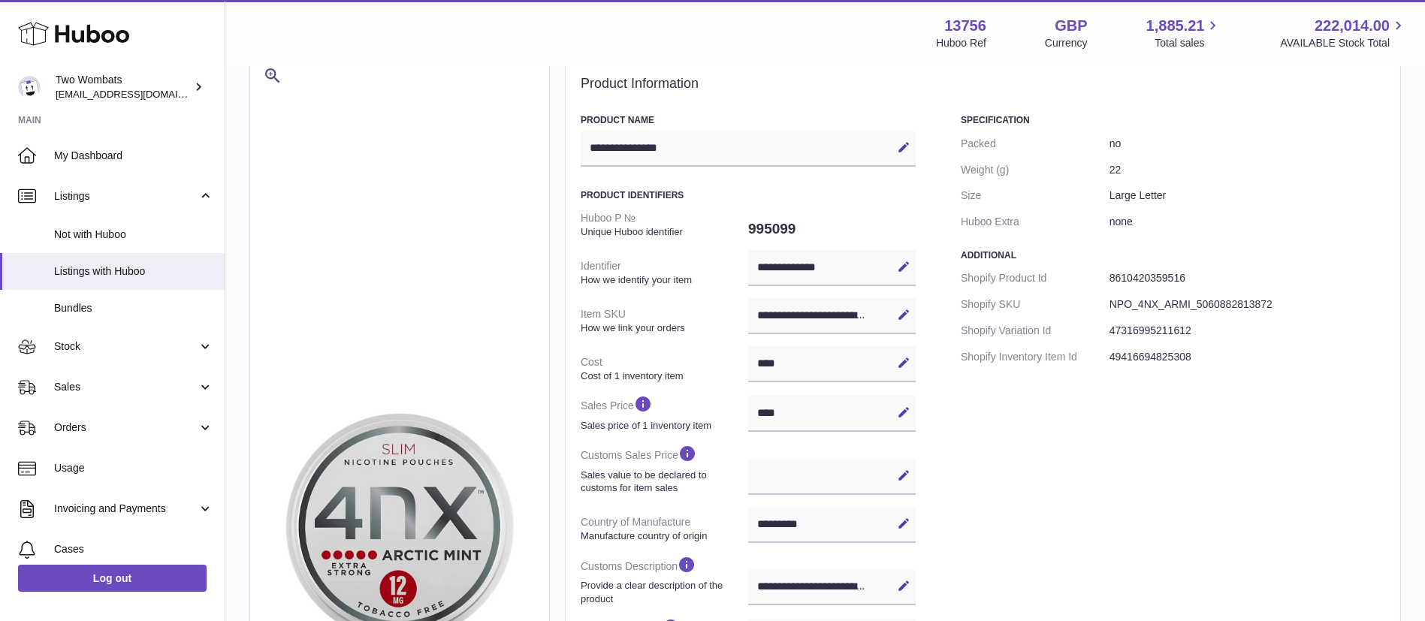 The height and width of the screenshot is (621, 1425). Describe the element at coordinates (1247, 222) in the screenshot. I see `dd: none` at that location.